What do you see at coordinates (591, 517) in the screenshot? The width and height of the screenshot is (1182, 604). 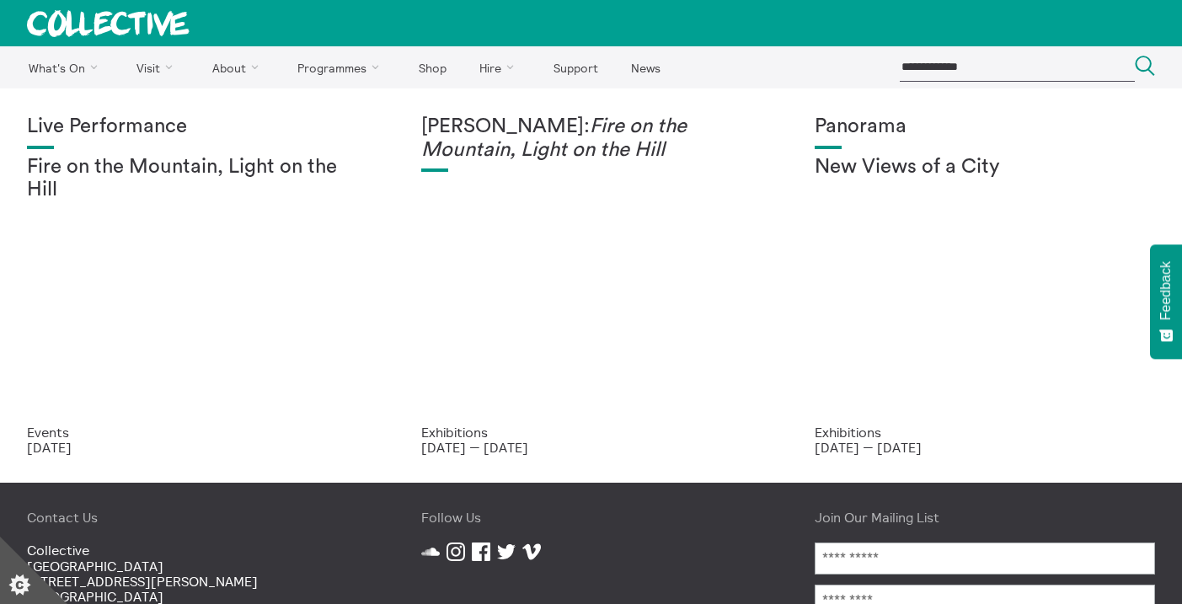 I see `h4: Follow Us` at bounding box center [591, 517].